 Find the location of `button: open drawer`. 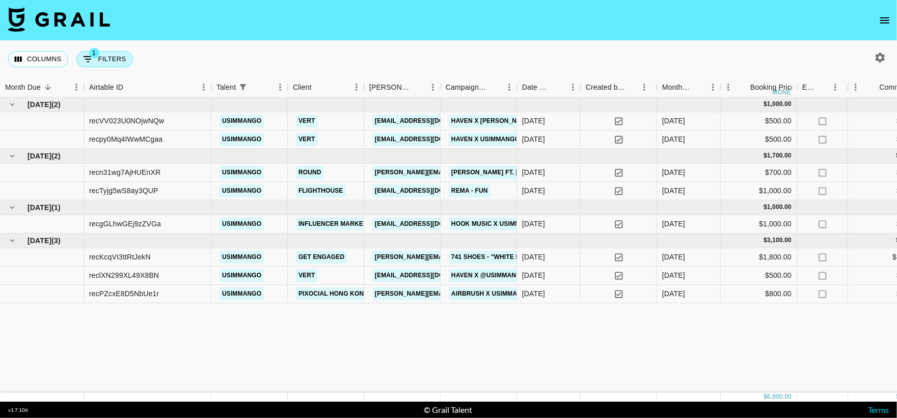

button: open drawer is located at coordinates (885, 20).